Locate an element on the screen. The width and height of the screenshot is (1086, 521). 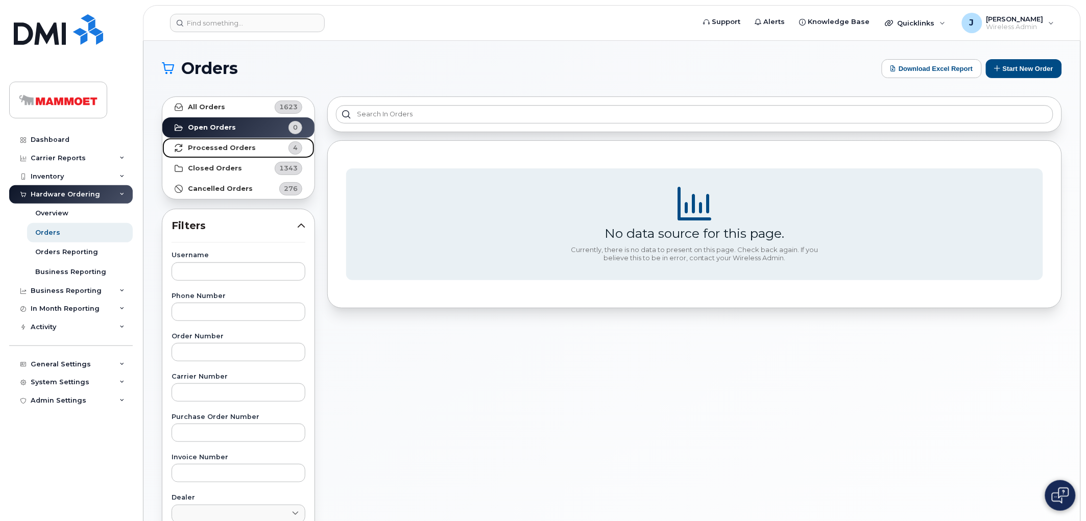
a: Cancelled Orders276 is located at coordinates (238, 189).